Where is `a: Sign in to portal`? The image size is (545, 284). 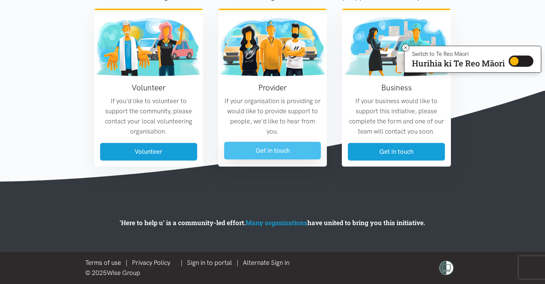 a: Sign in to portal is located at coordinates (209, 262).